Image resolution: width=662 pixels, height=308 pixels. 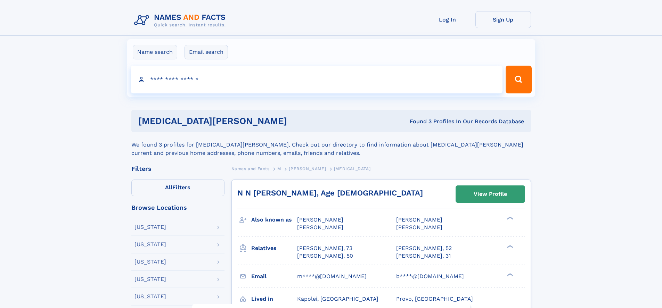 What do you see at coordinates (279, 169) in the screenshot?
I see `span: M` at bounding box center [279, 169].